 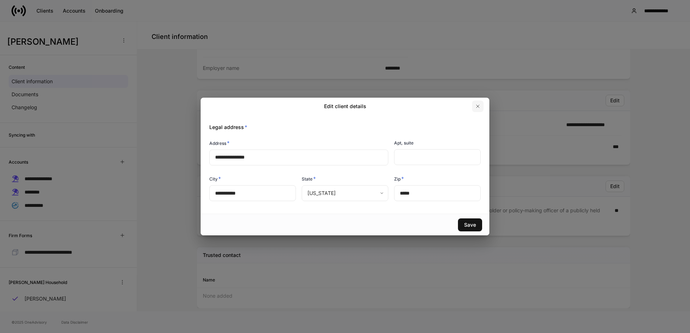 What do you see at coordinates (470, 225) in the screenshot?
I see `div: Save` at bounding box center [470, 225].